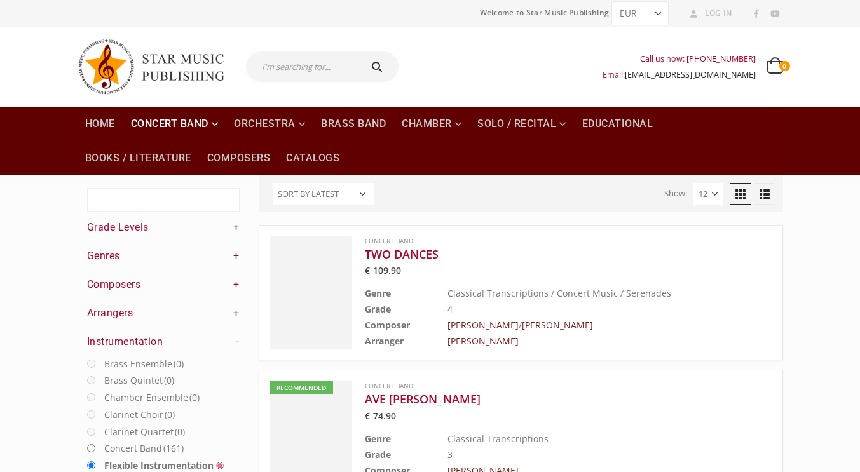 This screenshot has height=472, width=860. What do you see at coordinates (578, 454) in the screenshot?
I see `td: 3` at bounding box center [578, 454].